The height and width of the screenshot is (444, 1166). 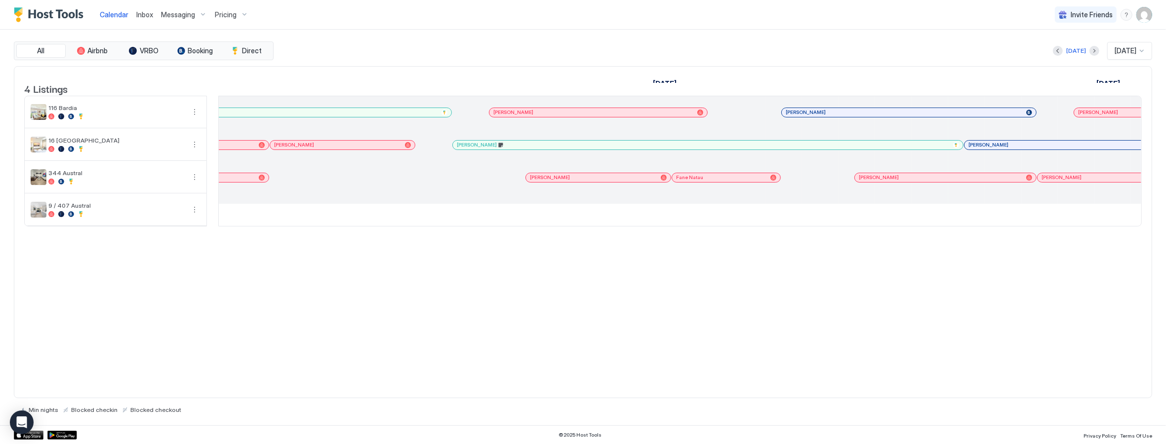 I want to click on a: Host Tools Logo, so click(x=51, y=15).